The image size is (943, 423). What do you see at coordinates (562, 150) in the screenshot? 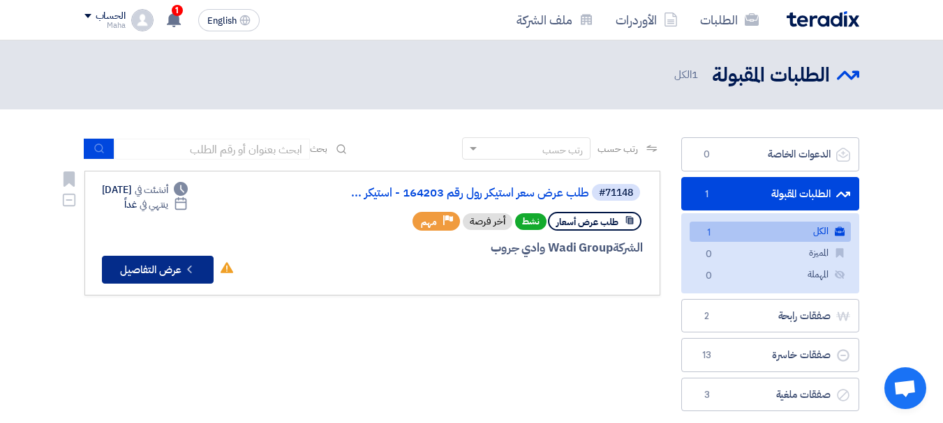
I see `div: رتب حسب` at bounding box center [562, 150].